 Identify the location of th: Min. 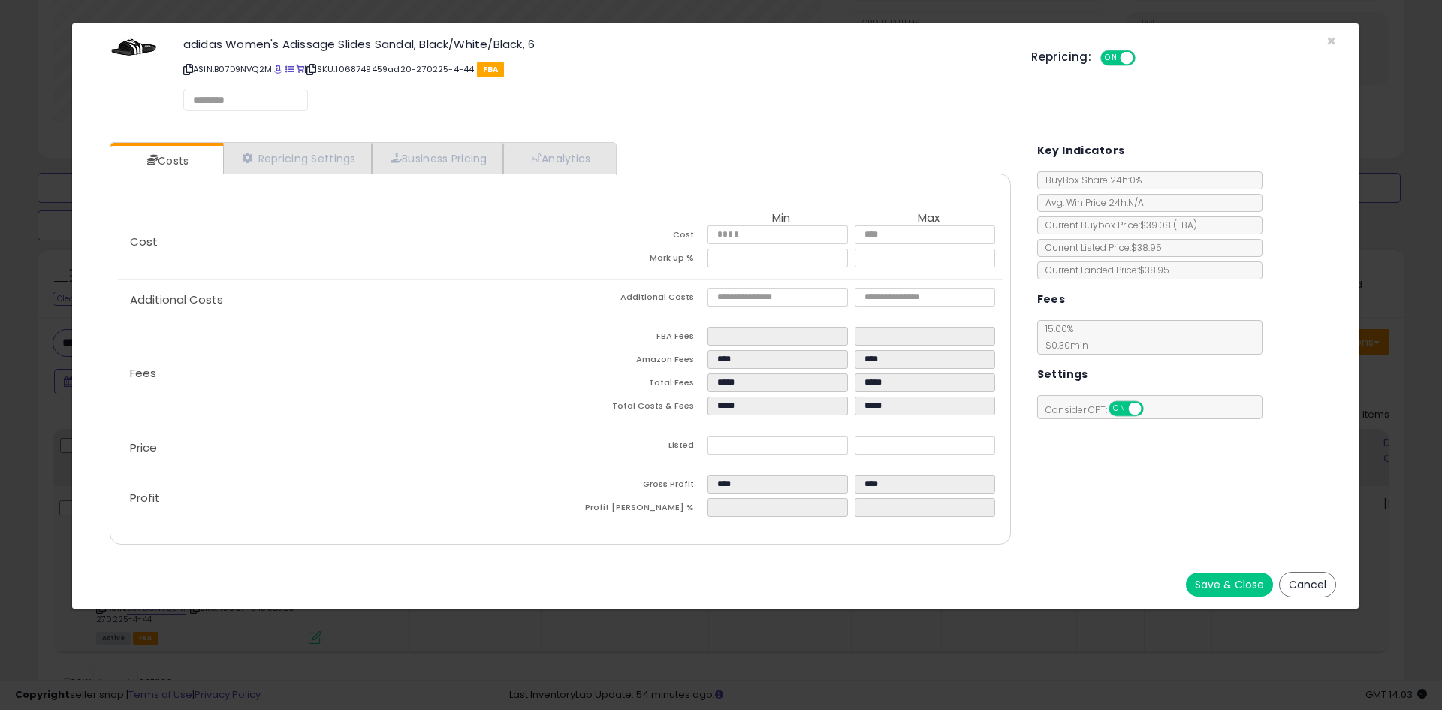
(781, 219).